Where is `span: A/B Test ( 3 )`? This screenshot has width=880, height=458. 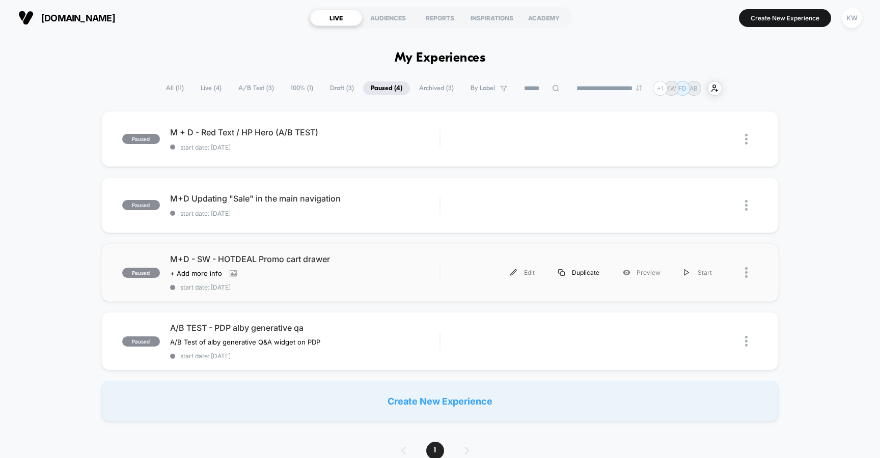
span: A/B Test ( 3 ) is located at coordinates (256, 88).